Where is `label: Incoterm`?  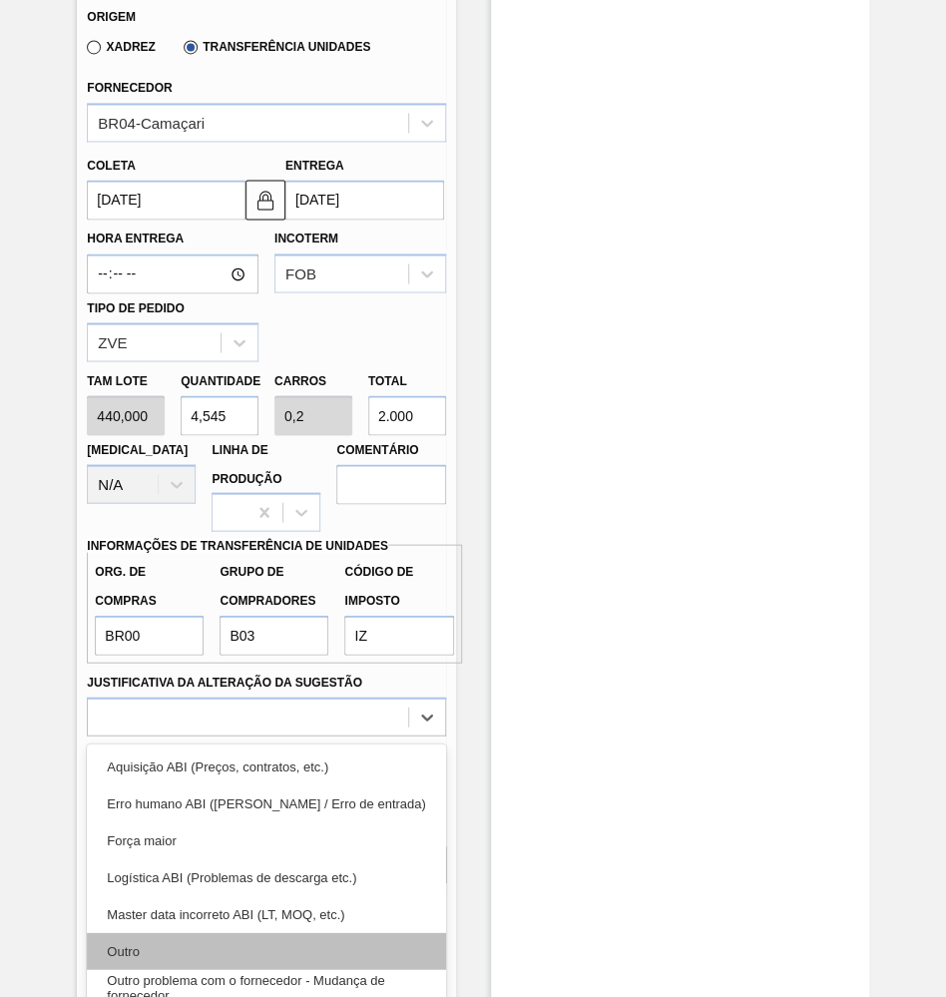 label: Incoterm is located at coordinates (306, 239).